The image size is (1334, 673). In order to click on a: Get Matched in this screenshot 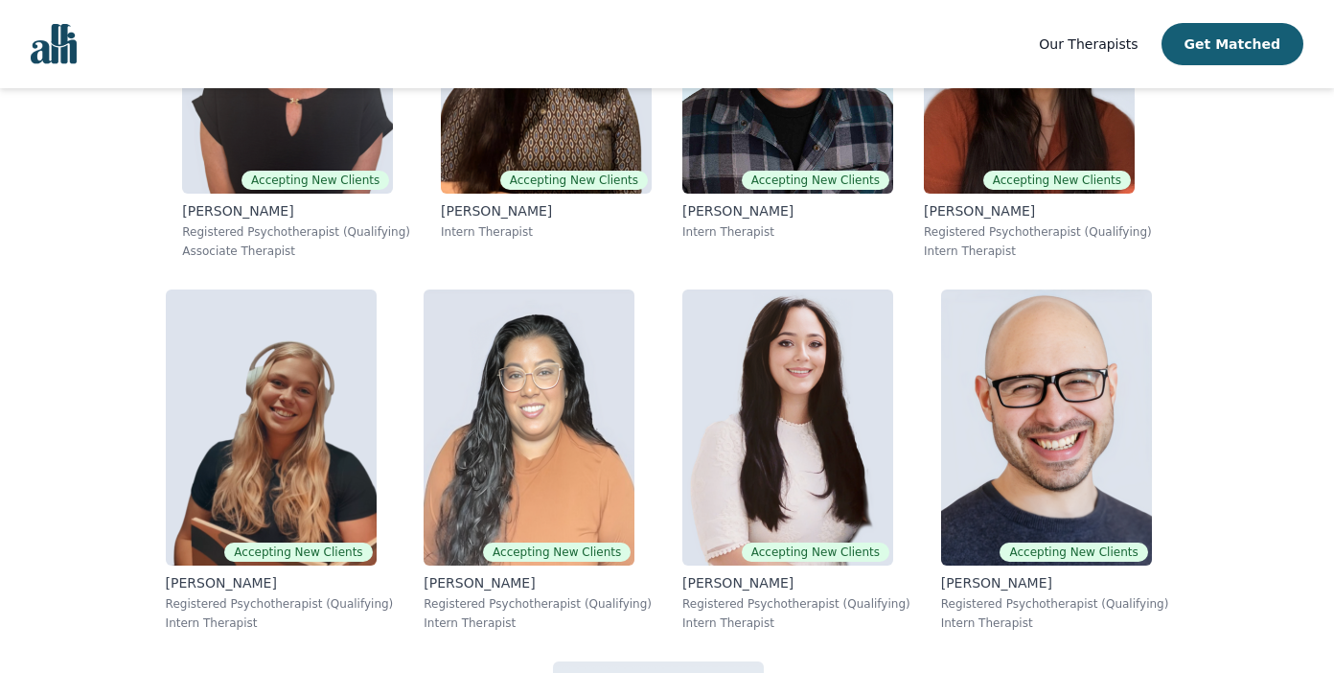, I will do `click(1233, 44)`.